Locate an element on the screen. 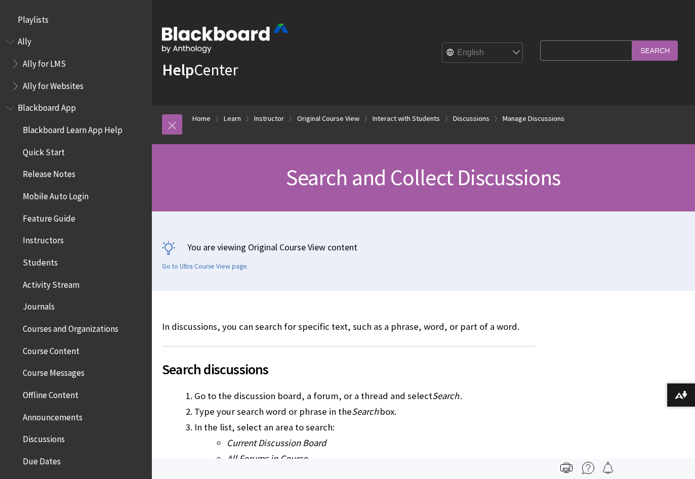 The height and width of the screenshot is (479, 695). span: Blackboard App is located at coordinates (47, 106).